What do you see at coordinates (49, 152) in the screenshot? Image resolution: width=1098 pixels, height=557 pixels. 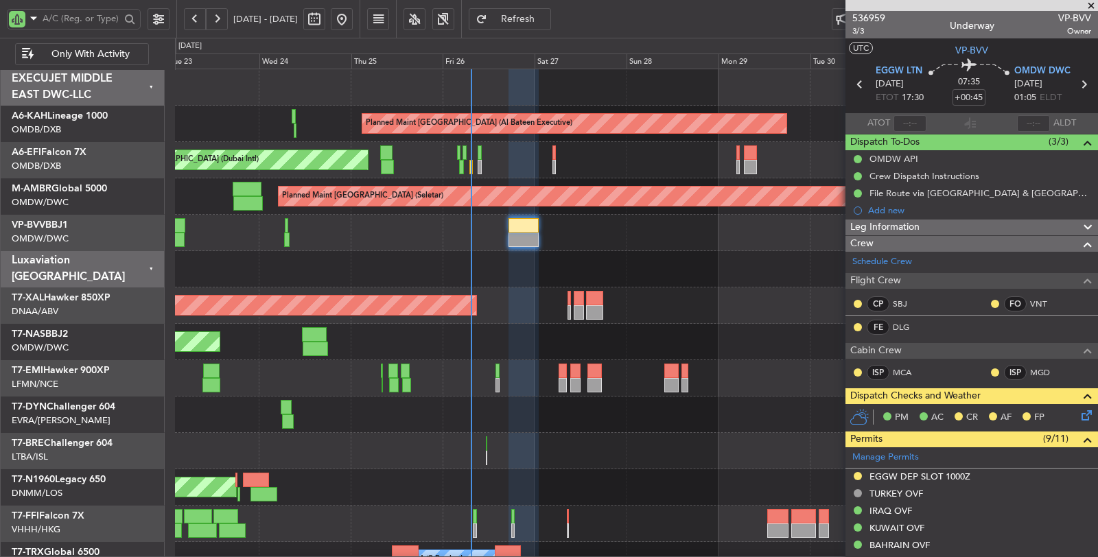 I see `a: A6-EFIFalcon 7X` at bounding box center [49, 152].